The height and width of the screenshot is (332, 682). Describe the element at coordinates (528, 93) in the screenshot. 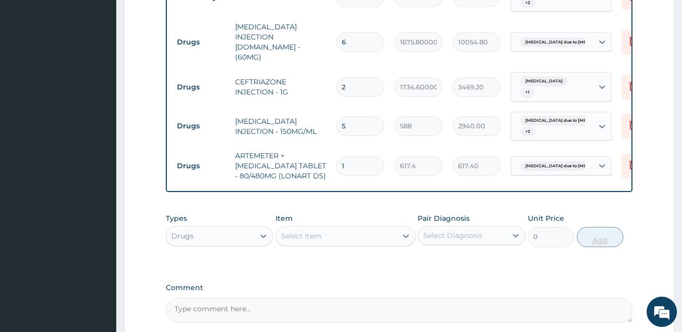

I see `span: + 1` at that location.